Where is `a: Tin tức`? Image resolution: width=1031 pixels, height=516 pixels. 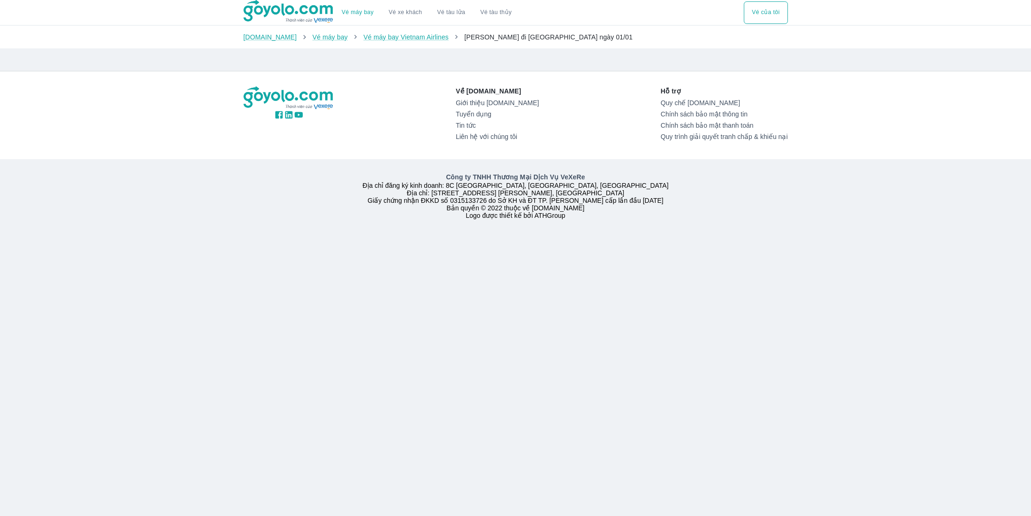
a: Tin tức is located at coordinates (497, 125).